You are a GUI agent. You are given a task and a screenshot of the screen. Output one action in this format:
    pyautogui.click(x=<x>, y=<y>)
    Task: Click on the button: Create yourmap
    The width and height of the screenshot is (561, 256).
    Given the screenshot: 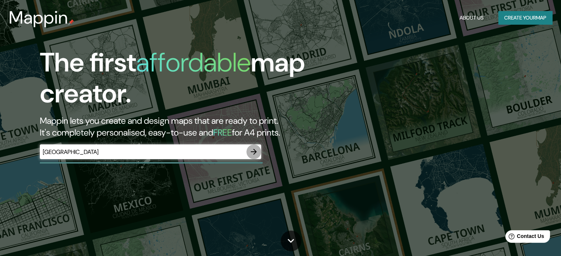 What is the action you would take?
    pyautogui.click(x=525, y=18)
    